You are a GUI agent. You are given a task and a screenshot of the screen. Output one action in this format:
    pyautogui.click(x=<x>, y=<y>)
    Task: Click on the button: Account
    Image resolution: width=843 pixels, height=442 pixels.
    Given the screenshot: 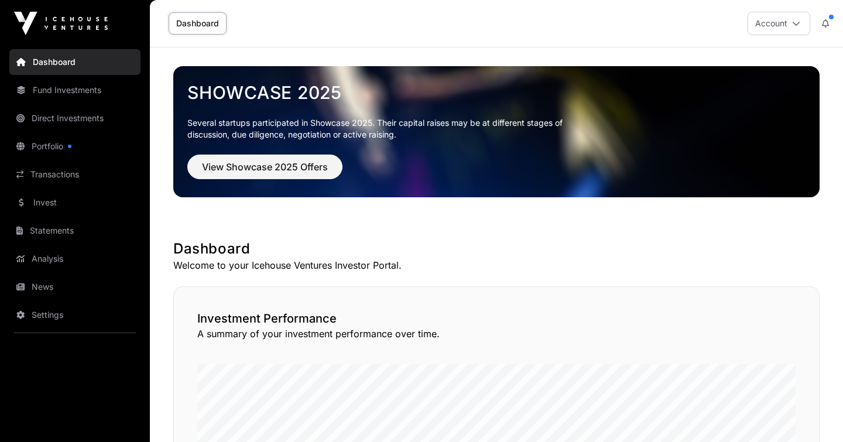 What is the action you would take?
    pyautogui.click(x=778, y=23)
    